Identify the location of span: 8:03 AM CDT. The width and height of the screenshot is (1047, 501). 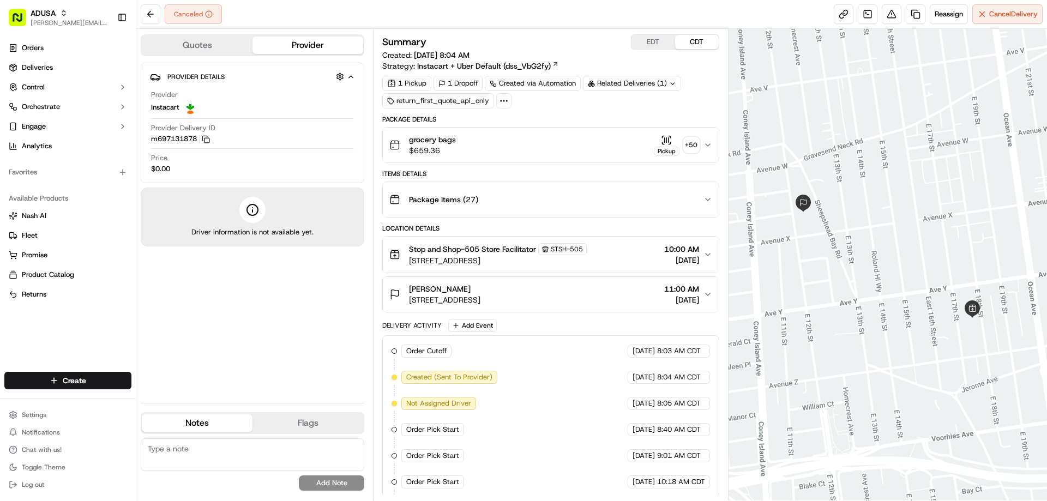
(679, 351).